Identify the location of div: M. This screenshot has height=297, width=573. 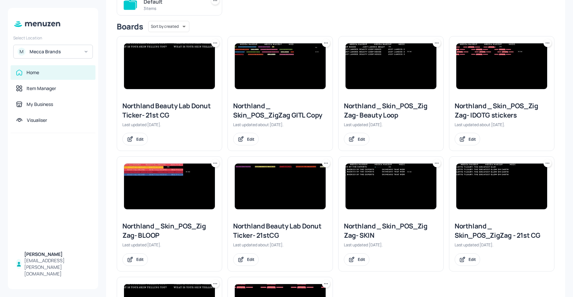
(22, 52).